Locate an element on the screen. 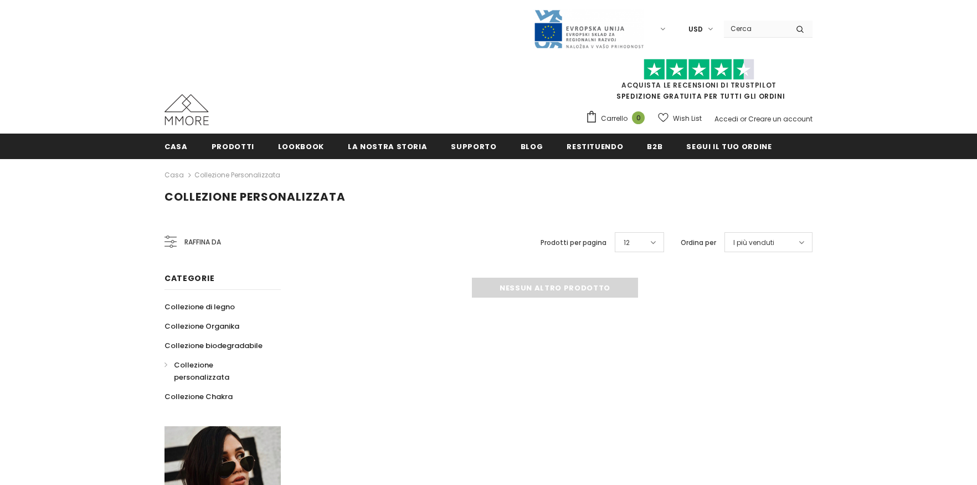  a: Accedi is located at coordinates (726, 119).